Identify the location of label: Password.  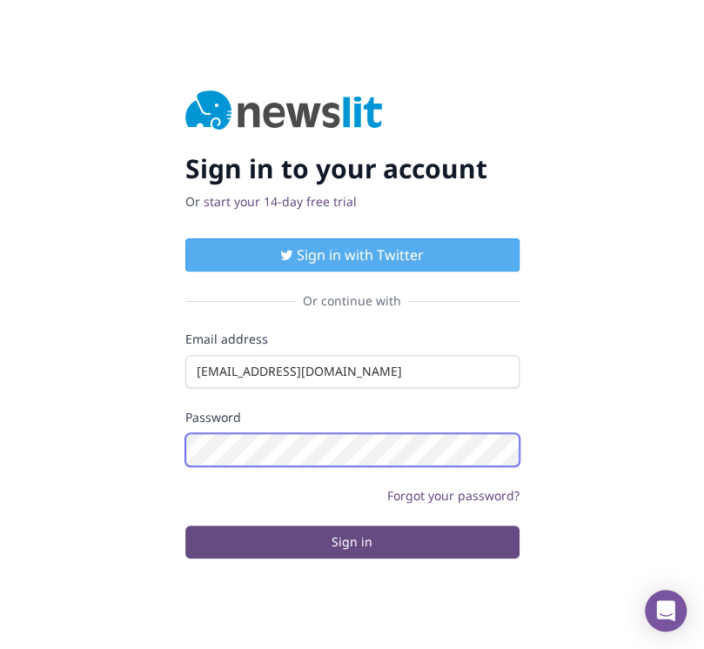
(353, 418).